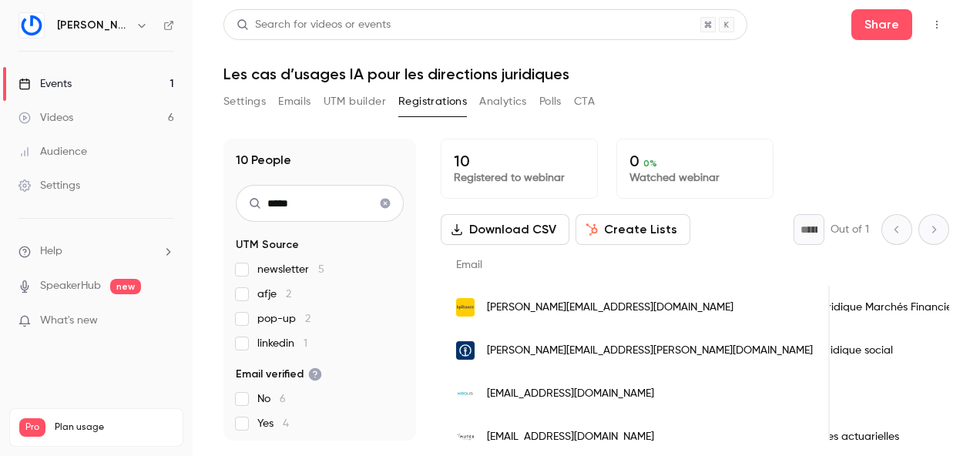 This screenshot has width=980, height=456. Describe the element at coordinates (695, 161) in the screenshot. I see `p: 0` at that location.